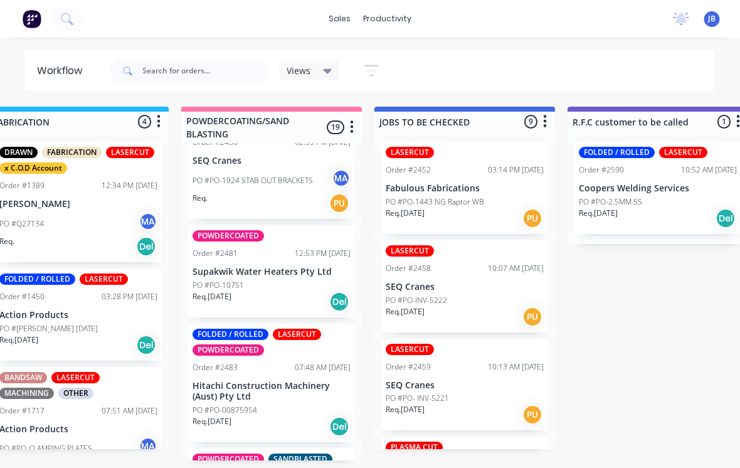 The height and width of the screenshot is (468, 740). Describe the element at coordinates (299, 70) in the screenshot. I see `span: Views` at that location.